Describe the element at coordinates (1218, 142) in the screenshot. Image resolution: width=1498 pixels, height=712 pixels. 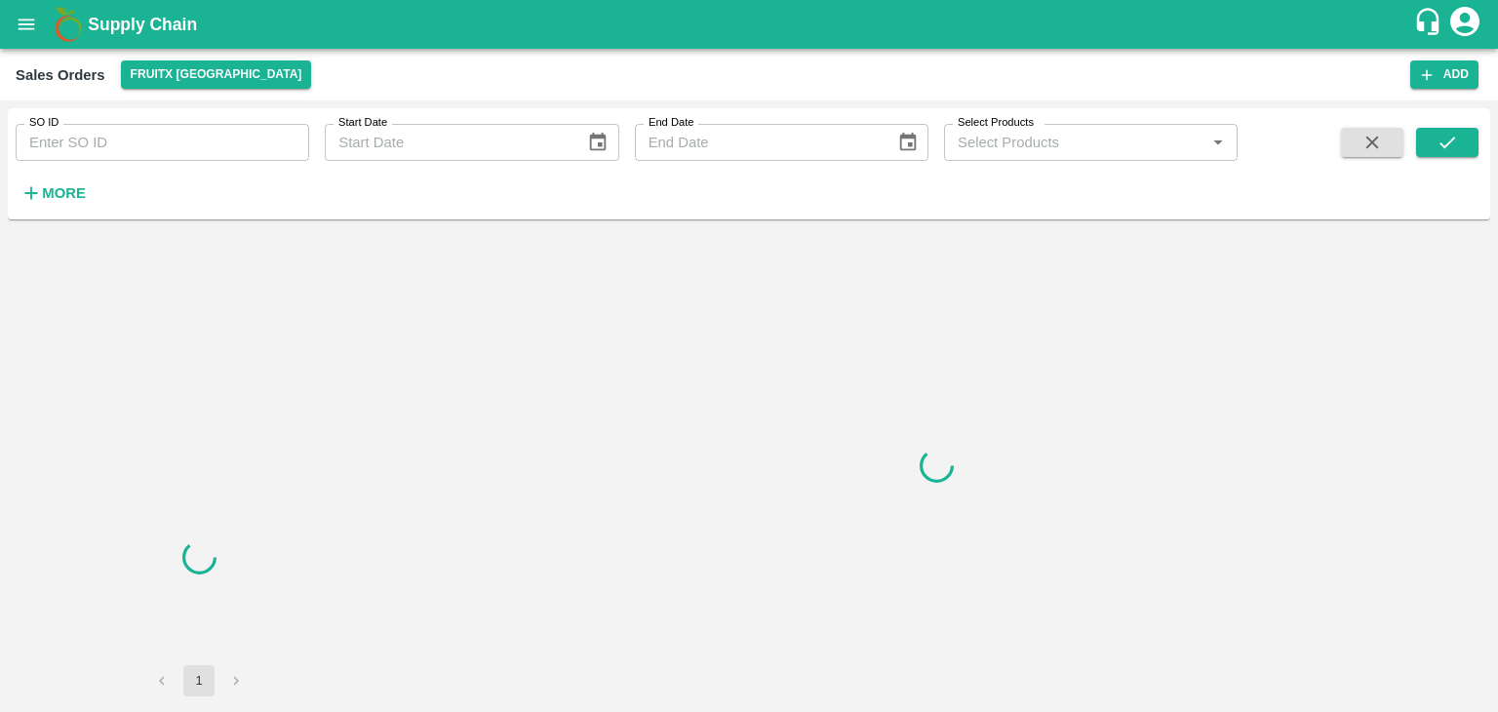
I see `button: Open` at that location.